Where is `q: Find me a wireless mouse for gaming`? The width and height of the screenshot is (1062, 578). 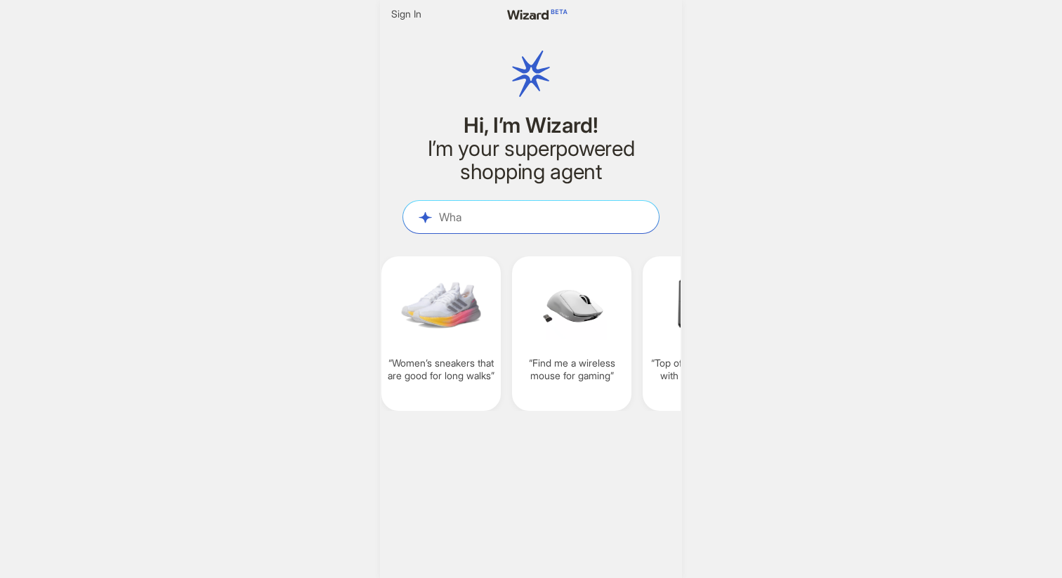
q: Find me a wireless mouse for gaming is located at coordinates (572, 370).